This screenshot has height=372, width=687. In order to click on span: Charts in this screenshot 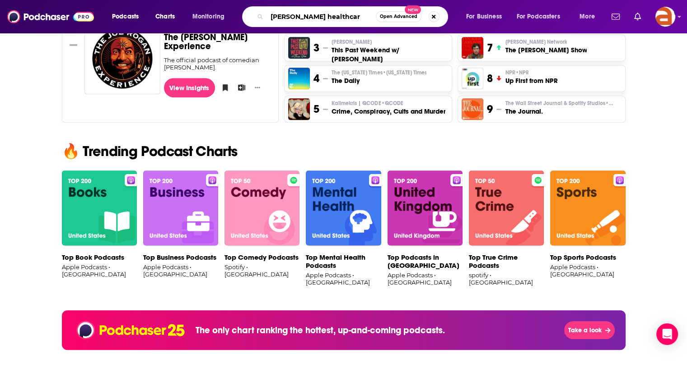, I will do `click(165, 17)`.